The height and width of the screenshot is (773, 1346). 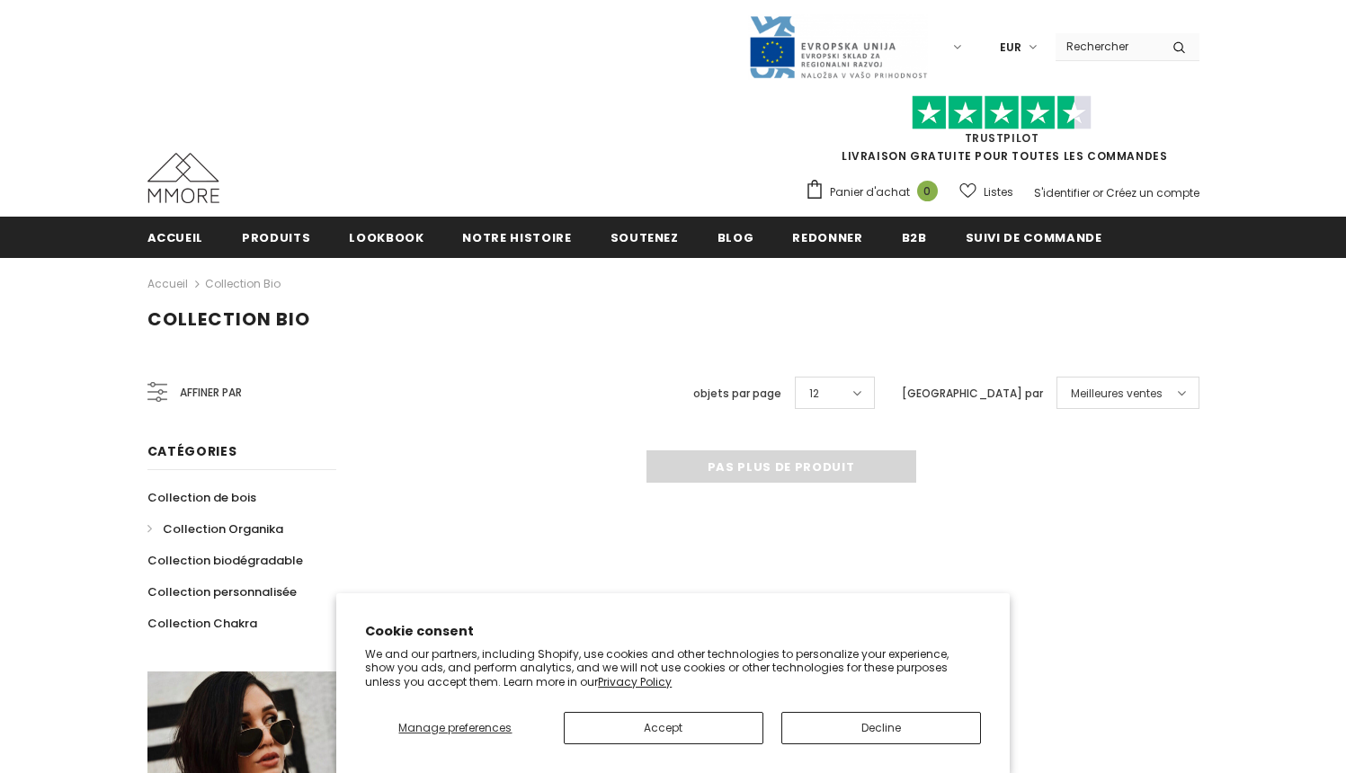 I want to click on span: Produits, so click(x=276, y=237).